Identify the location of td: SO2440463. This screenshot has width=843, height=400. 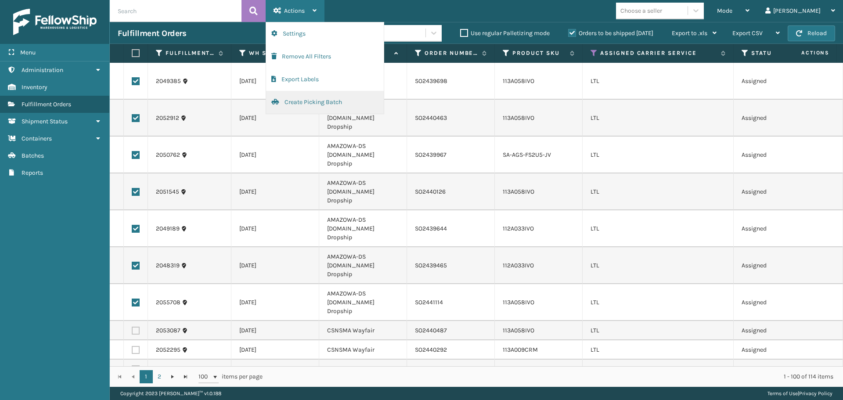
(451, 118).